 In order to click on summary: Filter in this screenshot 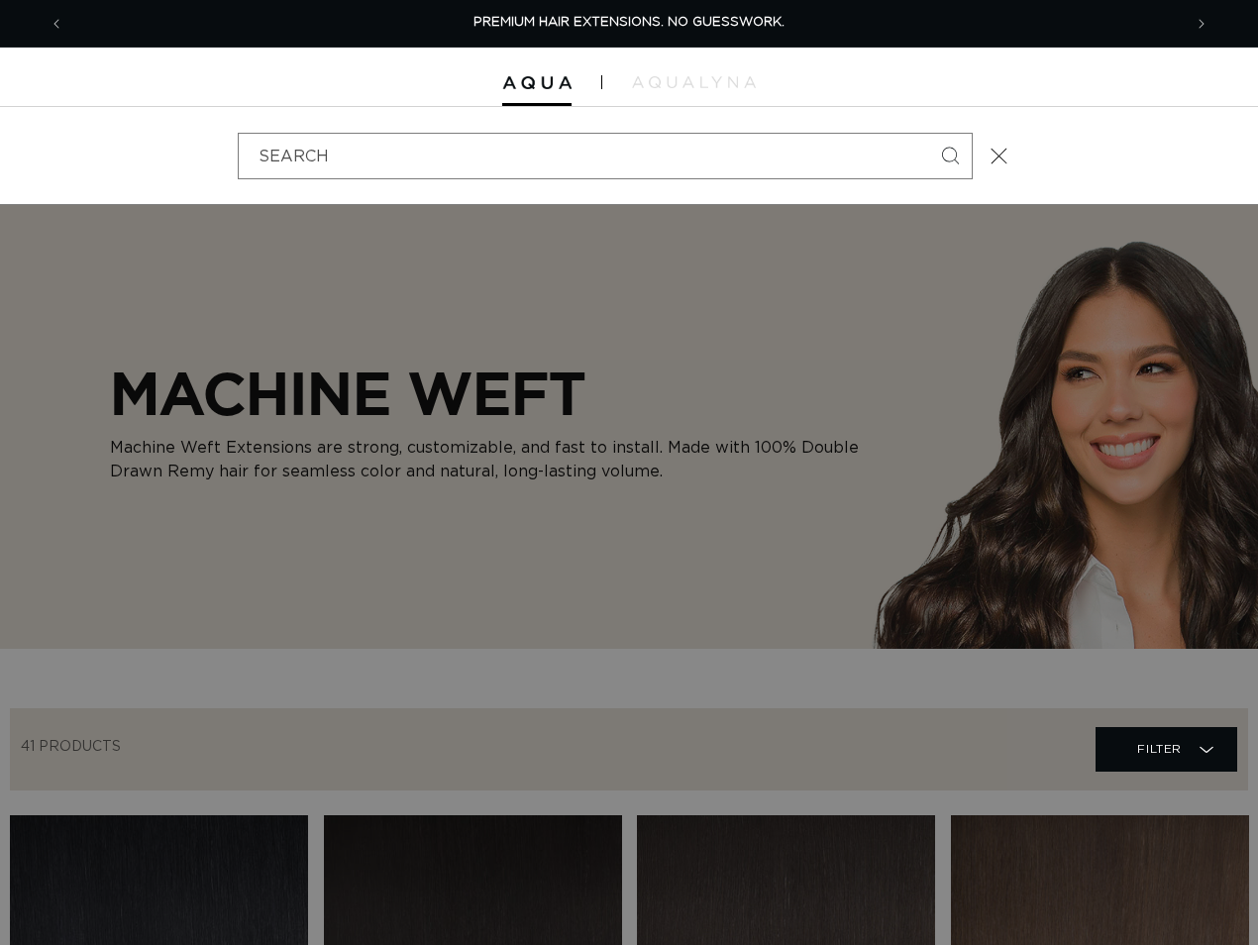, I will do `click(1166, 749)`.